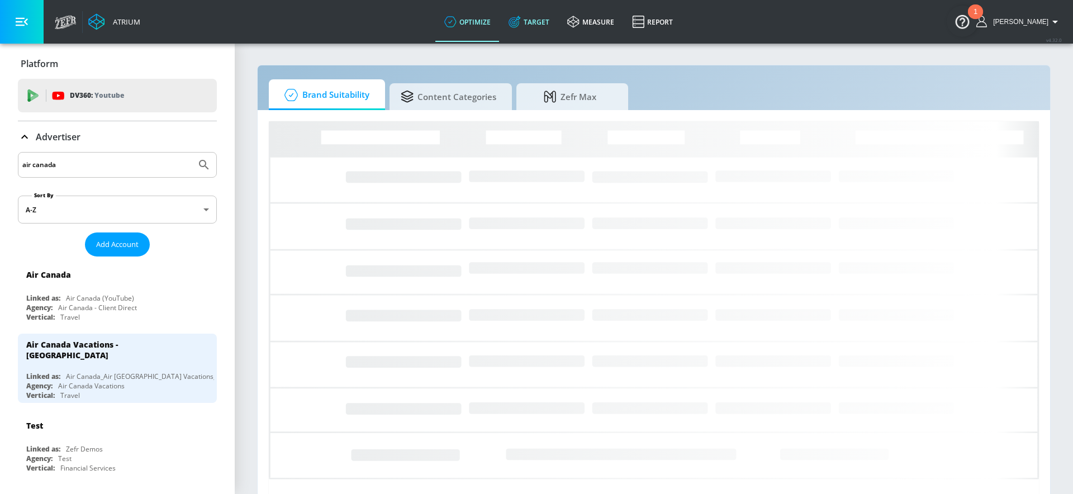  I want to click on div: Air Canada - Client Direct, so click(97, 307).